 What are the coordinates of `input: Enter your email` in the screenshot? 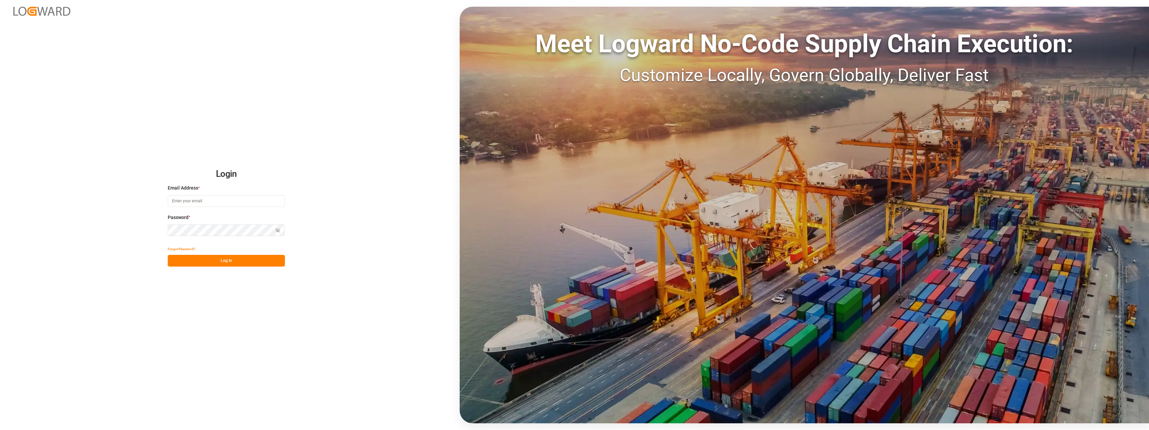 It's located at (226, 201).